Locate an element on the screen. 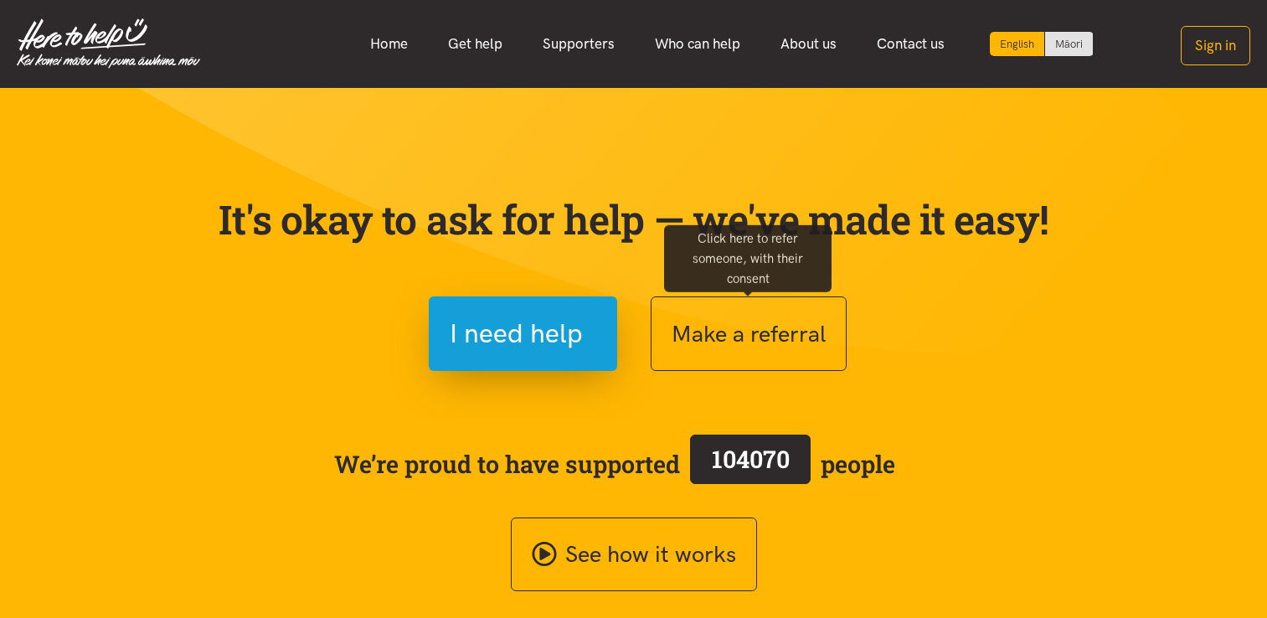 The image size is (1267, 618). img: Home is located at coordinates (108, 44).